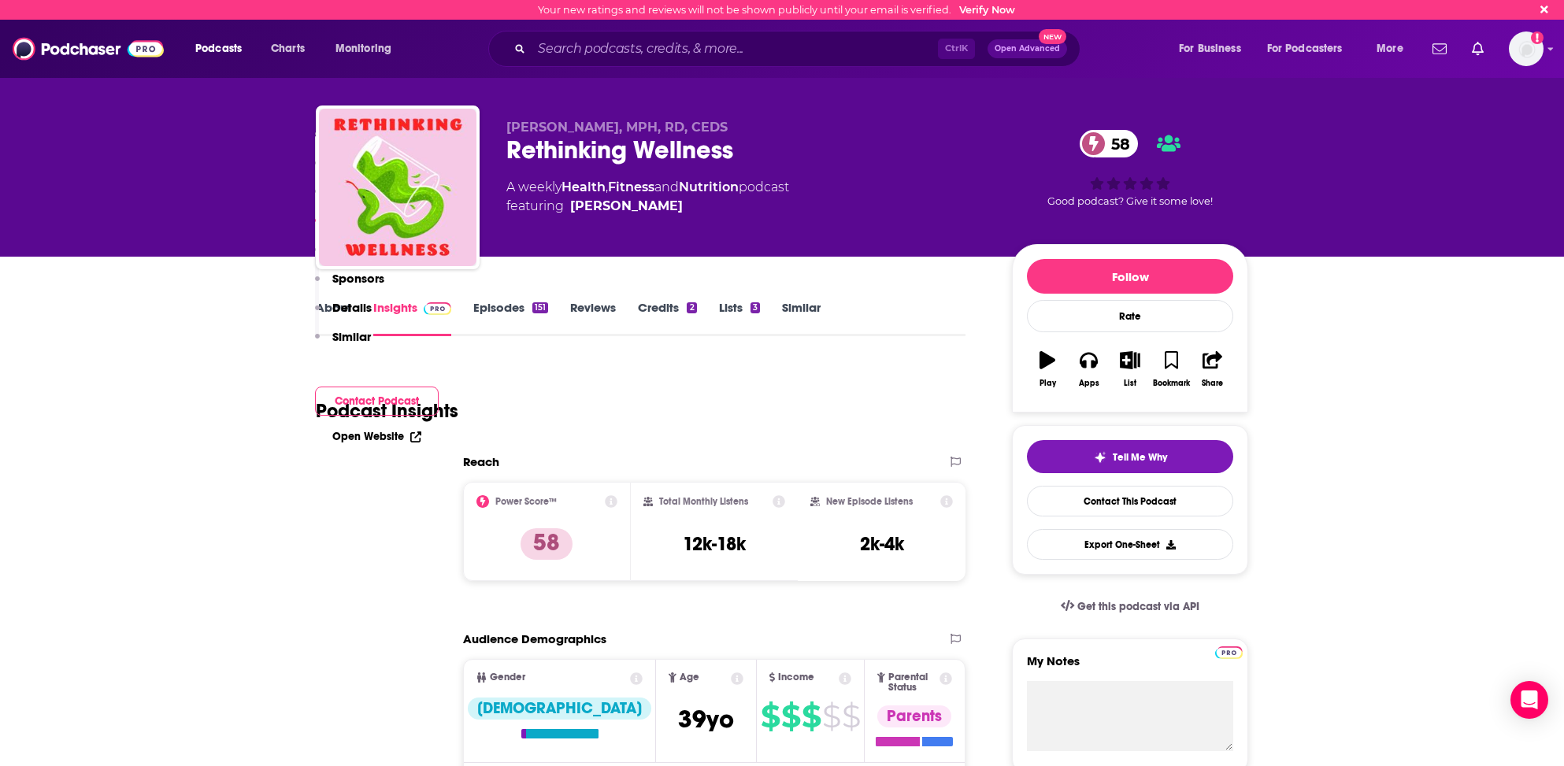 The width and height of the screenshot is (1564, 766). I want to click on span: Age, so click(689, 677).